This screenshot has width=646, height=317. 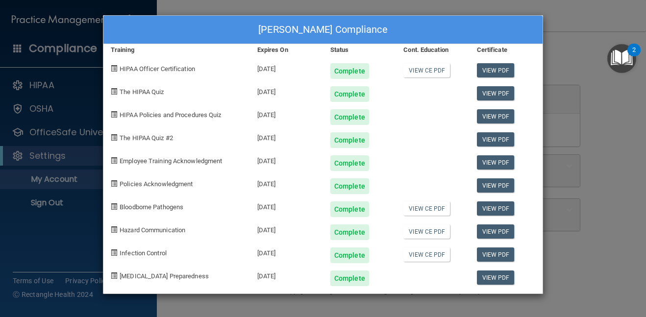 What do you see at coordinates (157, 69) in the screenshot?
I see `span: HIPAA Officer Certification` at bounding box center [157, 69].